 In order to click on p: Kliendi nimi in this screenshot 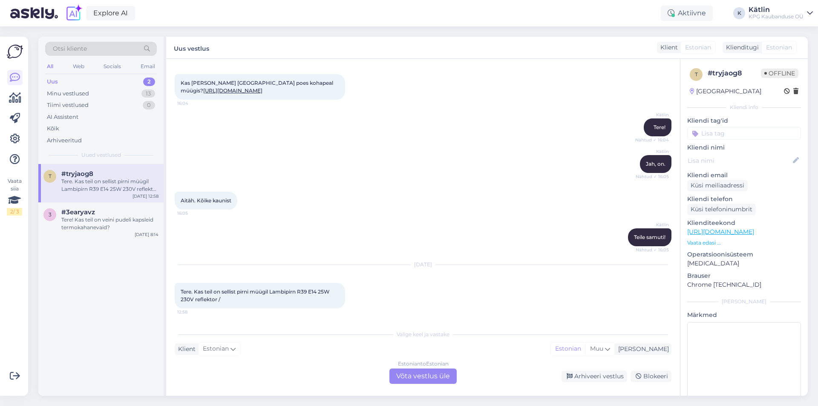, I will do `click(744, 147)`.